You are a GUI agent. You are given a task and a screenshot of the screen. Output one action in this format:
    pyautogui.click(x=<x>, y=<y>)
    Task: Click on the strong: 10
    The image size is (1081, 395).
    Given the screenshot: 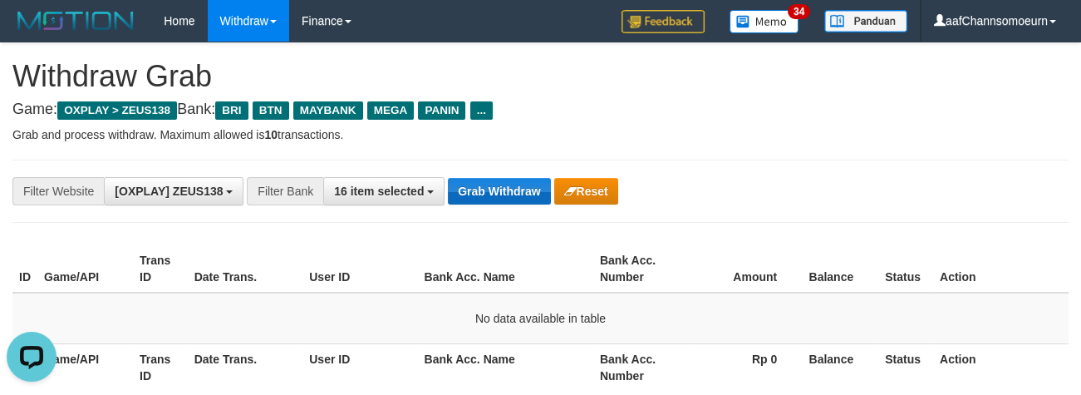 What is the action you would take?
    pyautogui.click(x=271, y=135)
    